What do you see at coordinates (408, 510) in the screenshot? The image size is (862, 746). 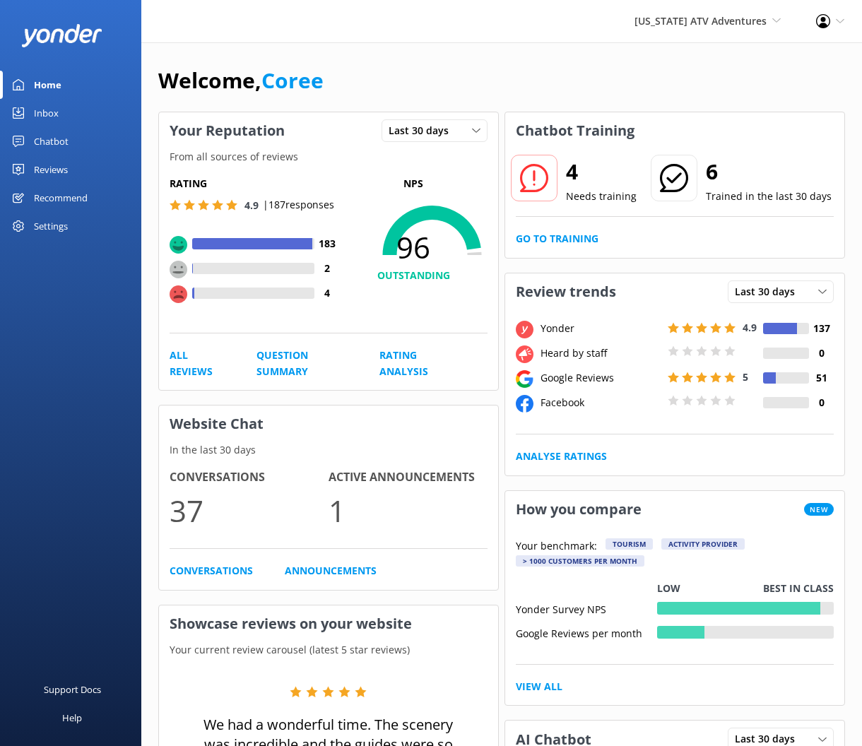 I see `p: 1` at bounding box center [408, 510].